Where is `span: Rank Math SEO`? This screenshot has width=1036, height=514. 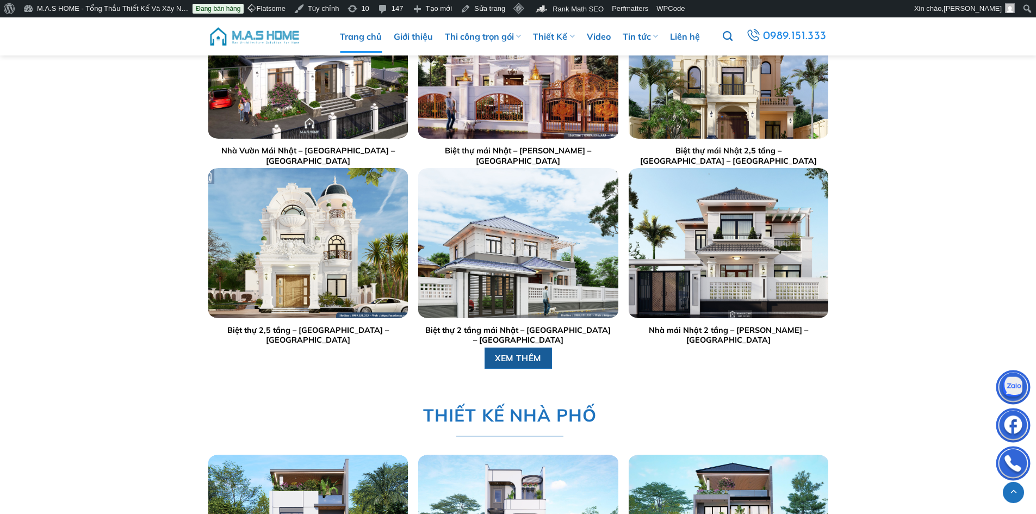 span: Rank Math SEO is located at coordinates (578, 9).